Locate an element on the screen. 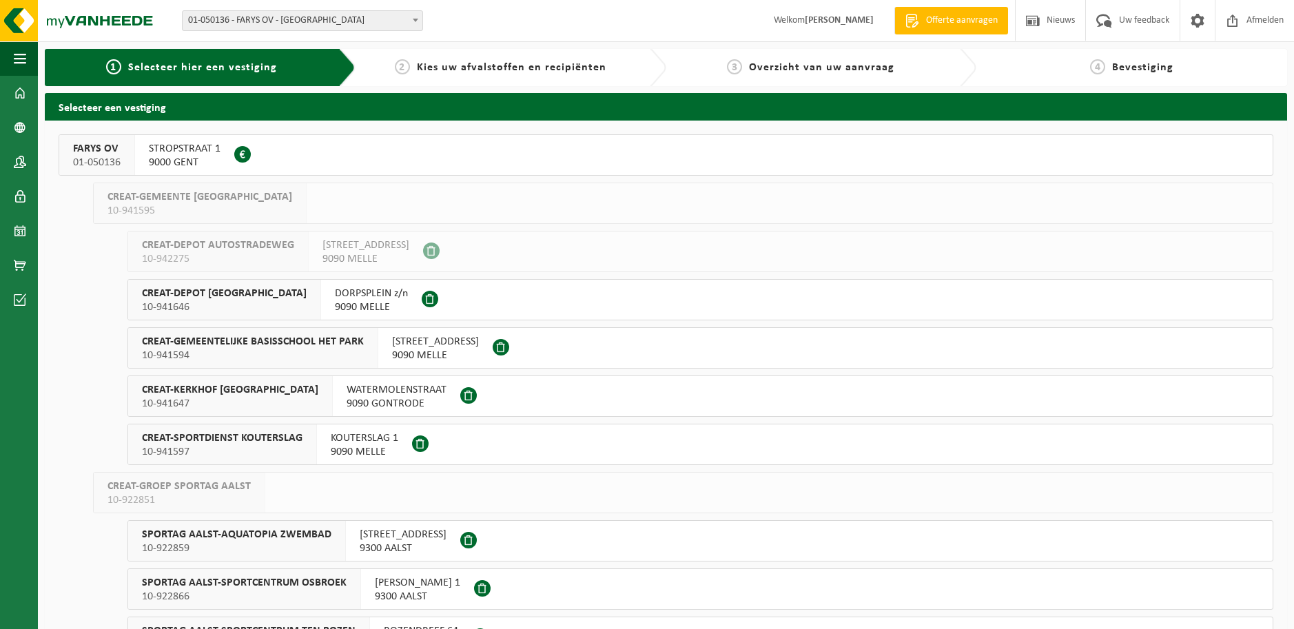  span: 10-941646 is located at coordinates (224, 307).